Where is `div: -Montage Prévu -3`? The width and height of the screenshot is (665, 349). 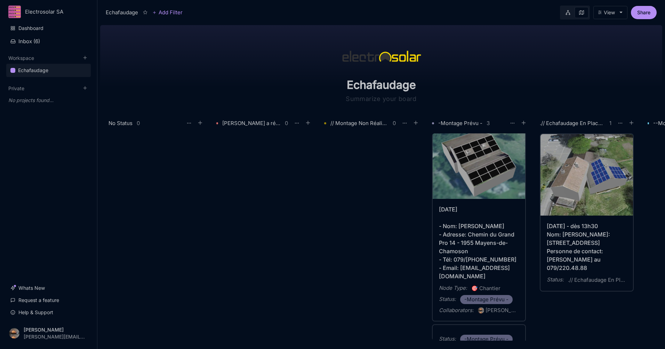 div: -Montage Prévu -3 is located at coordinates (481, 123).